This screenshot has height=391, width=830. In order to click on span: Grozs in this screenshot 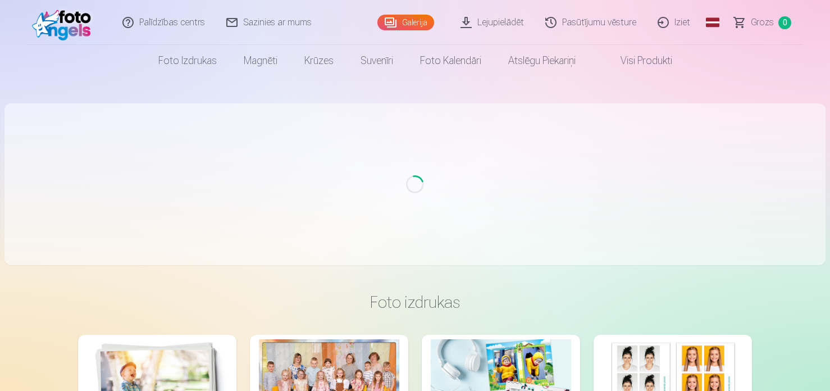, I will do `click(762, 22)`.